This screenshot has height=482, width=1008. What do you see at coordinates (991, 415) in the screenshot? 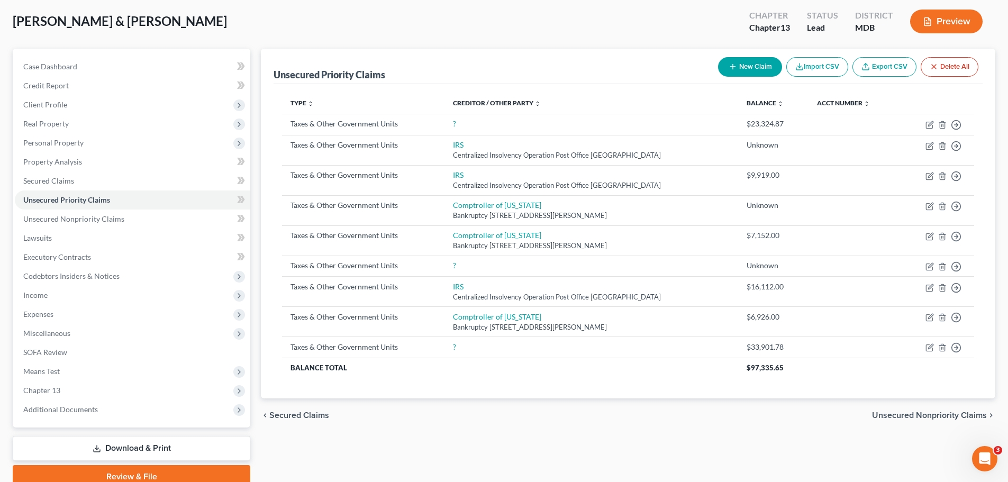
I see `i: chevron_right` at bounding box center [991, 415].